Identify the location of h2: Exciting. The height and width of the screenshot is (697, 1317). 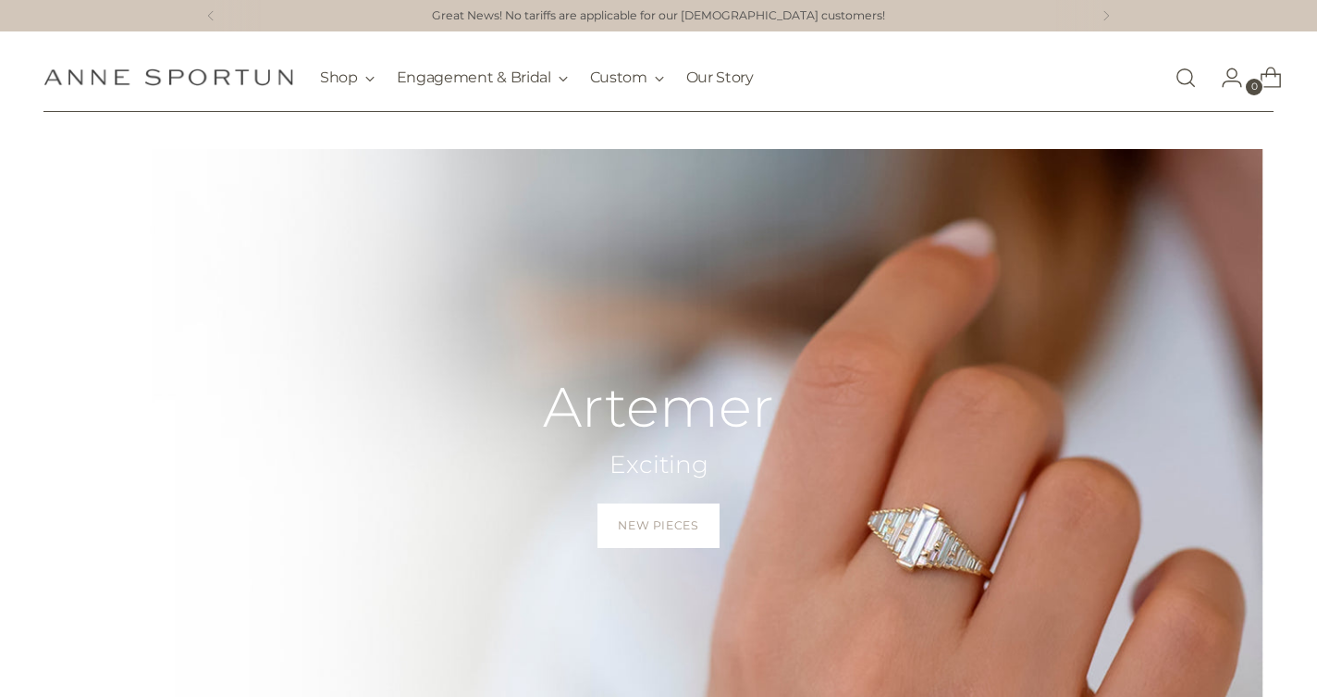
(659, 464).